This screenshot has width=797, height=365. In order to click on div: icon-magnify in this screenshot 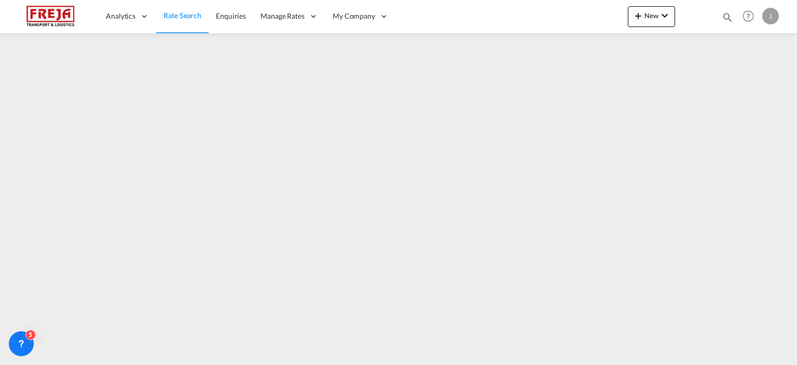, I will do `click(728, 19)`.